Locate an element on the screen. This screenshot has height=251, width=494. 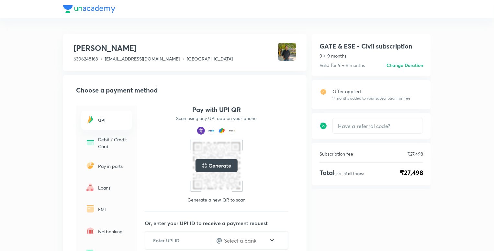
span: ₹27,498 is located at coordinates (411, 173).